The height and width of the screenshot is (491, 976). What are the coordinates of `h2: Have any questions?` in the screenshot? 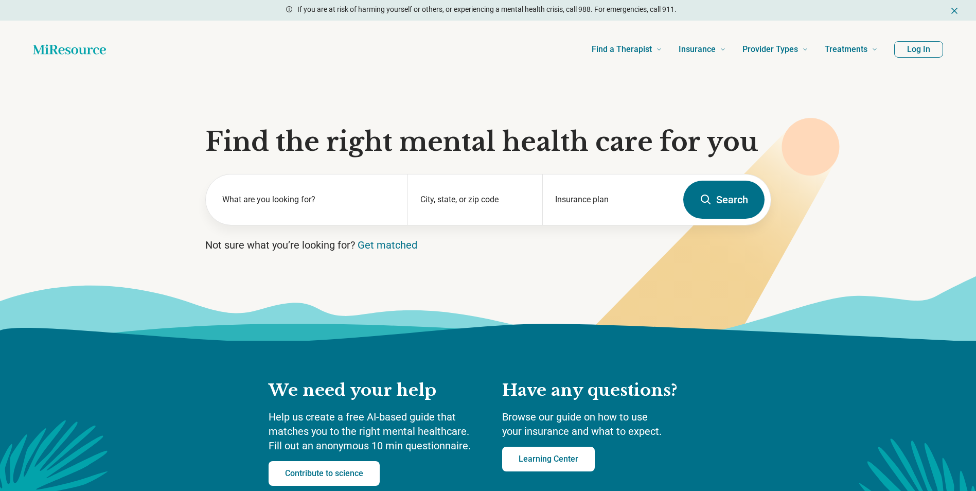 It's located at (605, 391).